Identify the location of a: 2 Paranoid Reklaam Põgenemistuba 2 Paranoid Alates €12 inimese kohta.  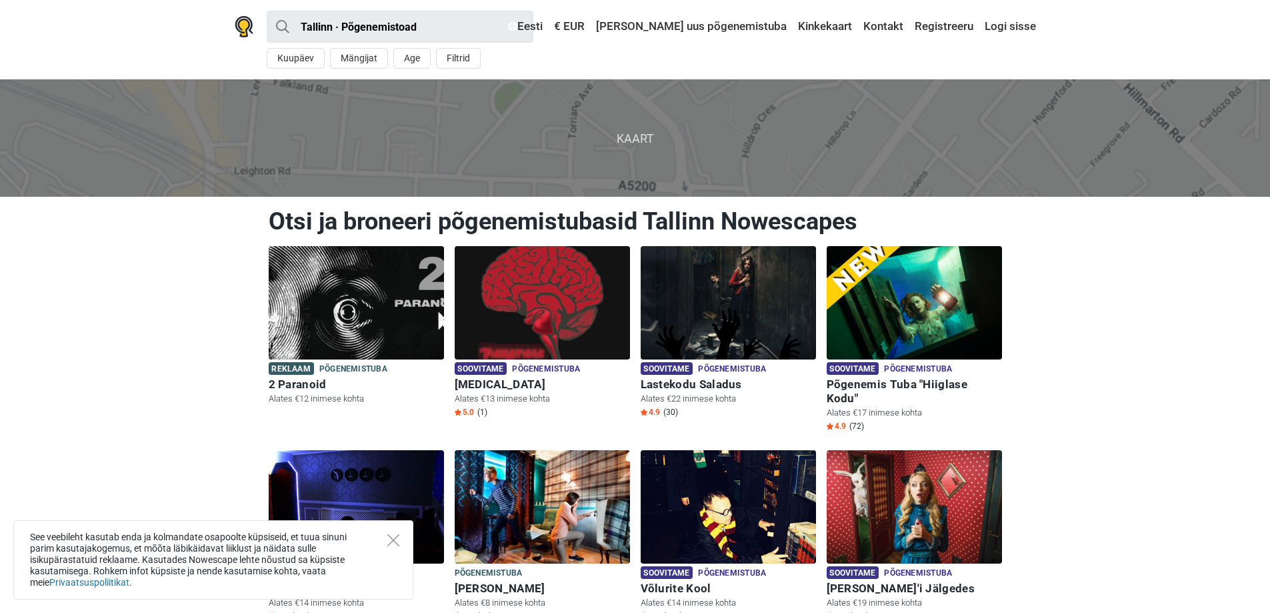
(356, 327).